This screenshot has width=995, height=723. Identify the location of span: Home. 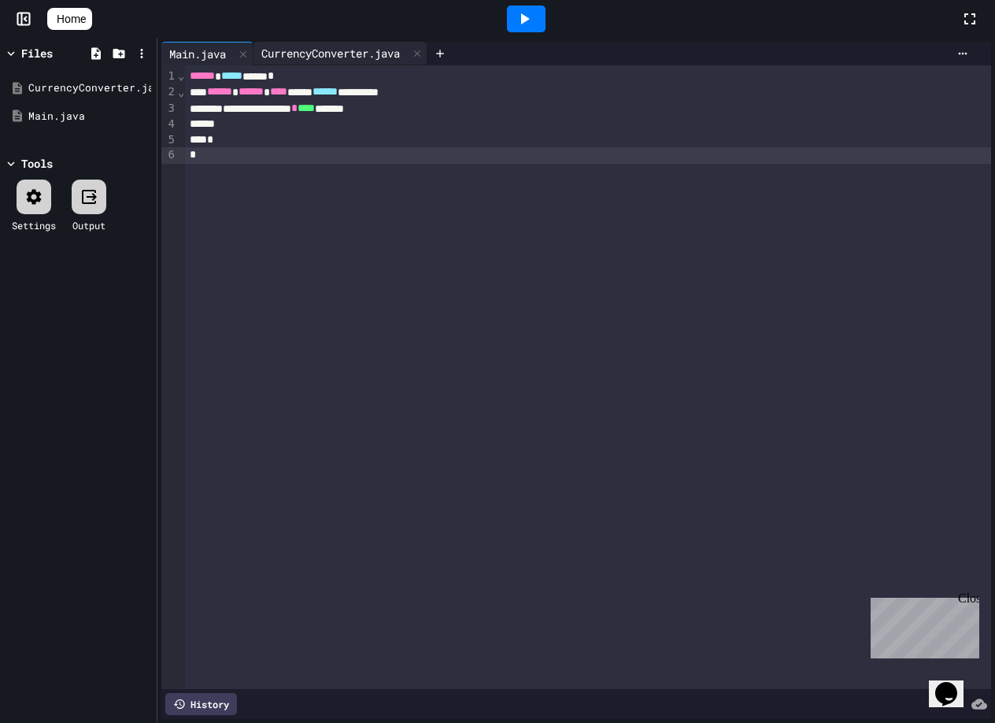
(71, 19).